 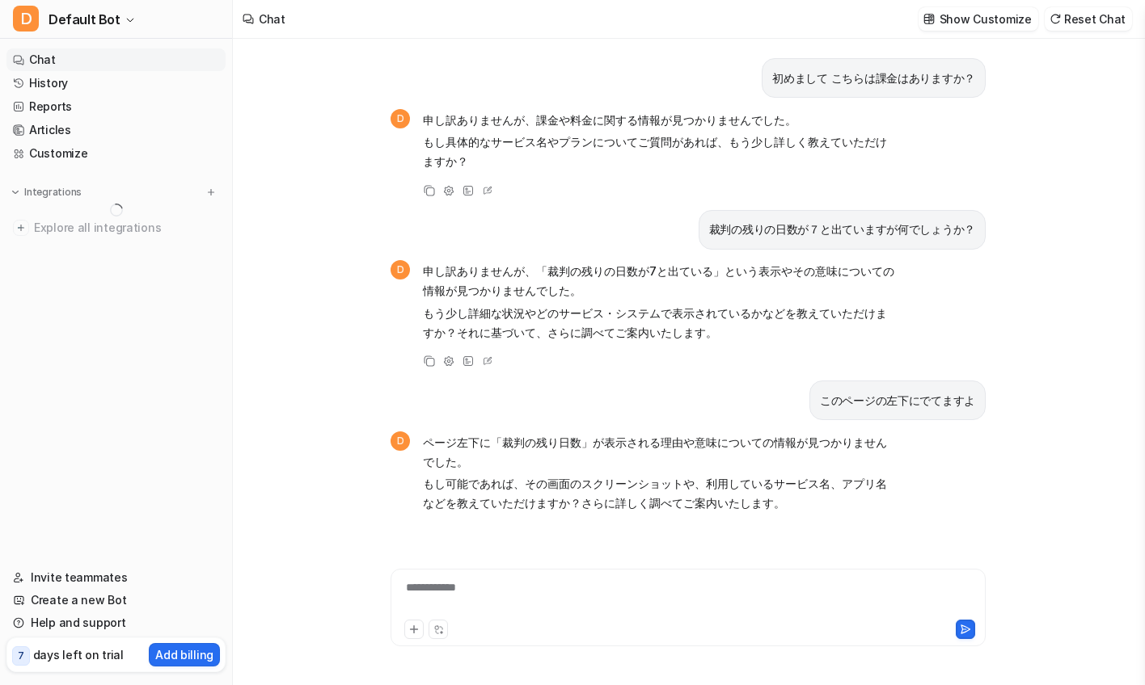 I want to click on p: 申し訳ありませんが、「裁判の残りの日数が7と出ている」という表示やその意味についての情報が見つかりませんでした。, so click(x=659, y=281).